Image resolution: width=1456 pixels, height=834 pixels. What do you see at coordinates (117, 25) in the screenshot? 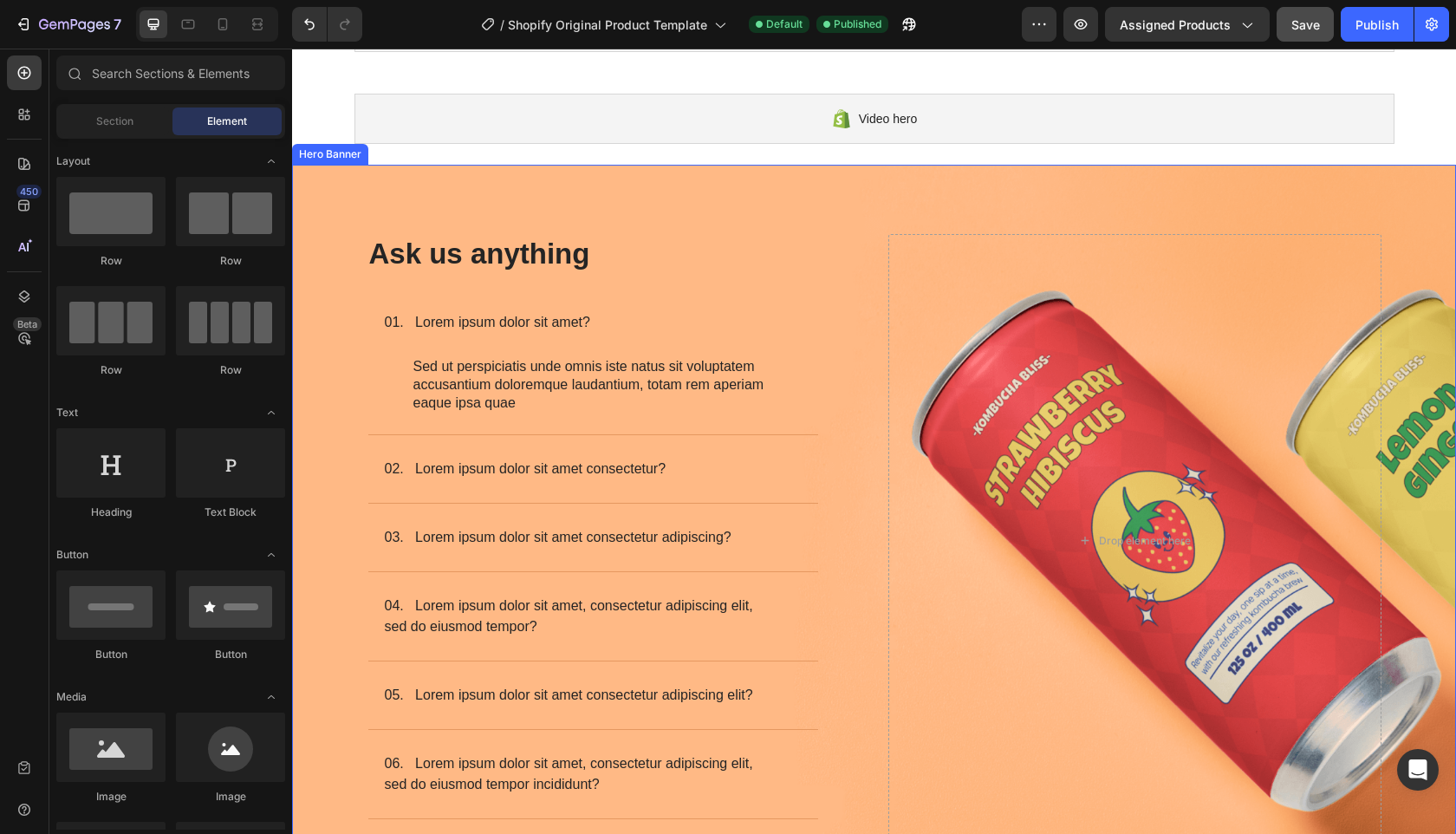
I see `p: 7` at bounding box center [117, 25].